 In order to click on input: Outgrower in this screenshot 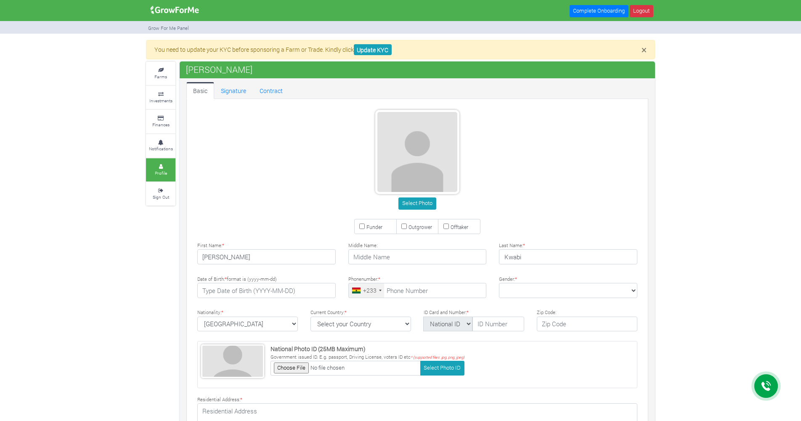, I will do `click(404, 226)`.